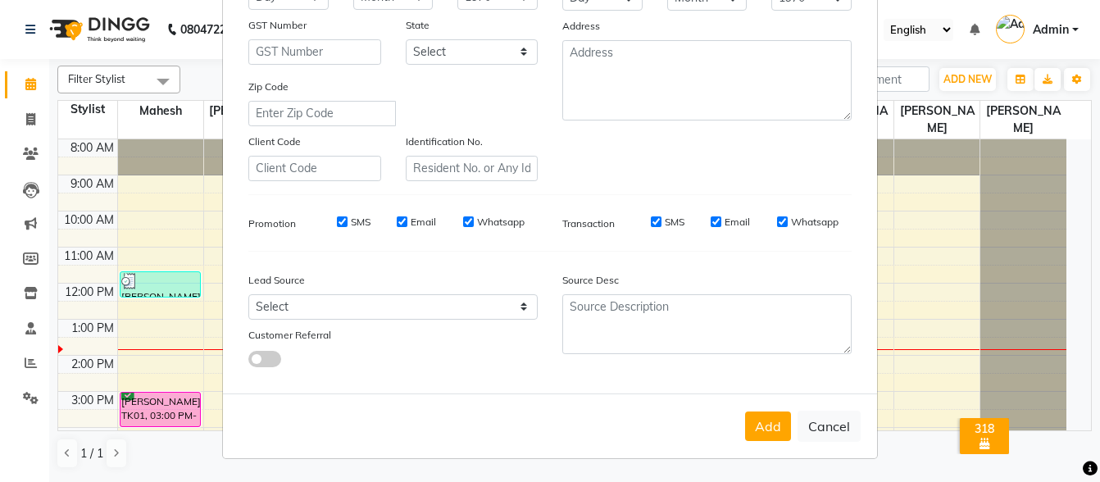 The image size is (1100, 482). I want to click on label: Identification No., so click(444, 142).